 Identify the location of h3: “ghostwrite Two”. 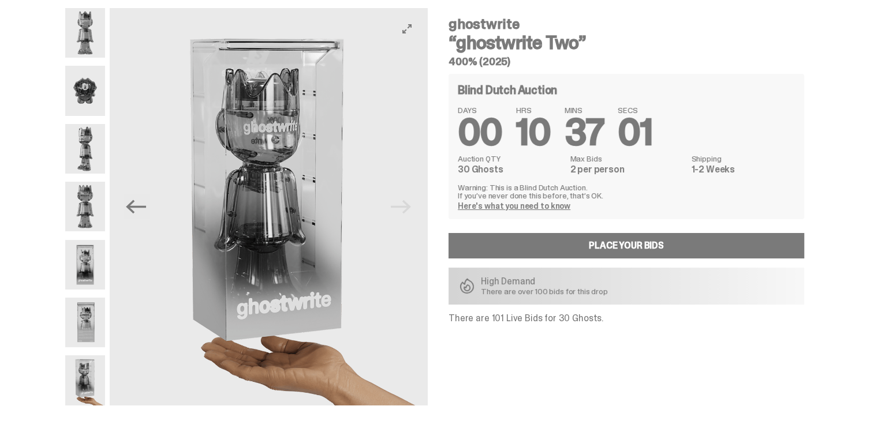
(626, 43).